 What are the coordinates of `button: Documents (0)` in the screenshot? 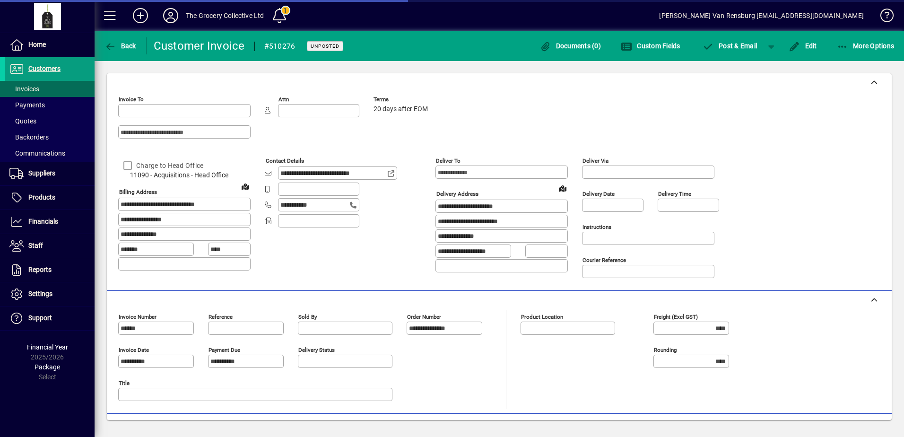 It's located at (570, 46).